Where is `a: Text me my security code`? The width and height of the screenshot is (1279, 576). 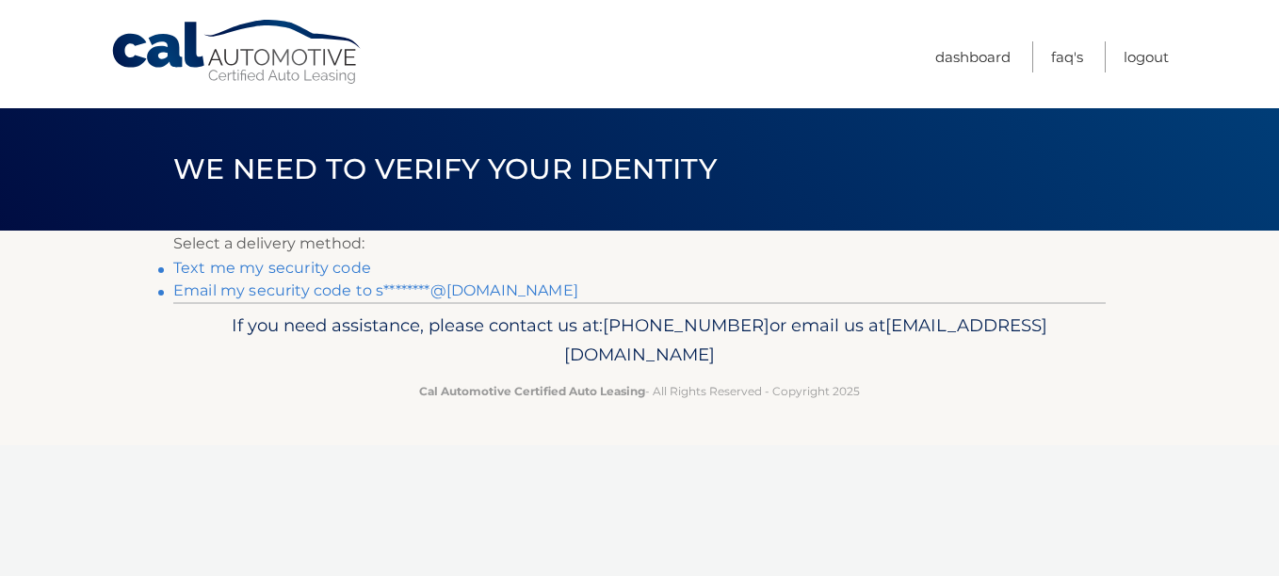
a: Text me my security code is located at coordinates (272, 267).